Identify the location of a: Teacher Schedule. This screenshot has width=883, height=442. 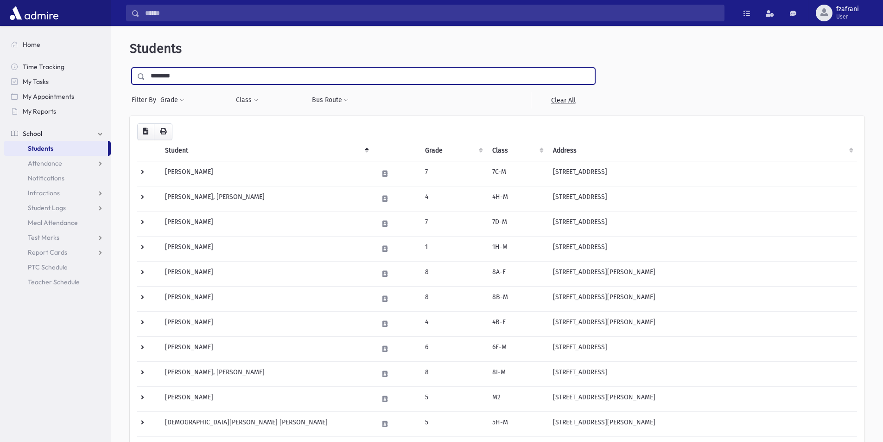
(57, 282).